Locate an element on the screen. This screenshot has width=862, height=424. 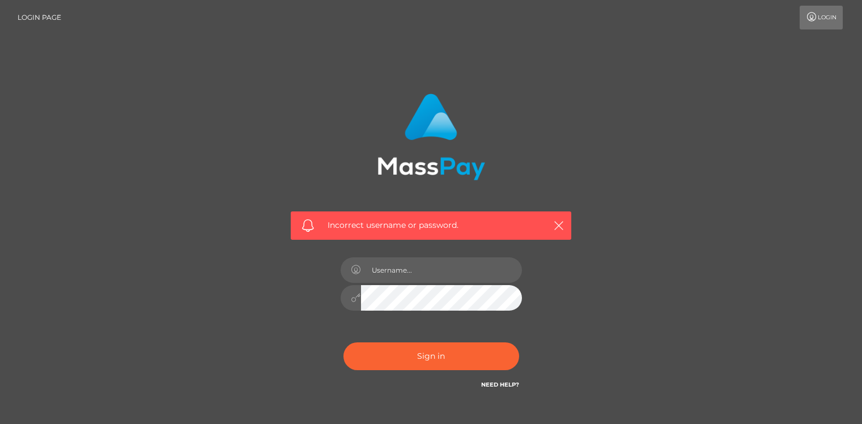
a: Login is located at coordinates (821, 18).